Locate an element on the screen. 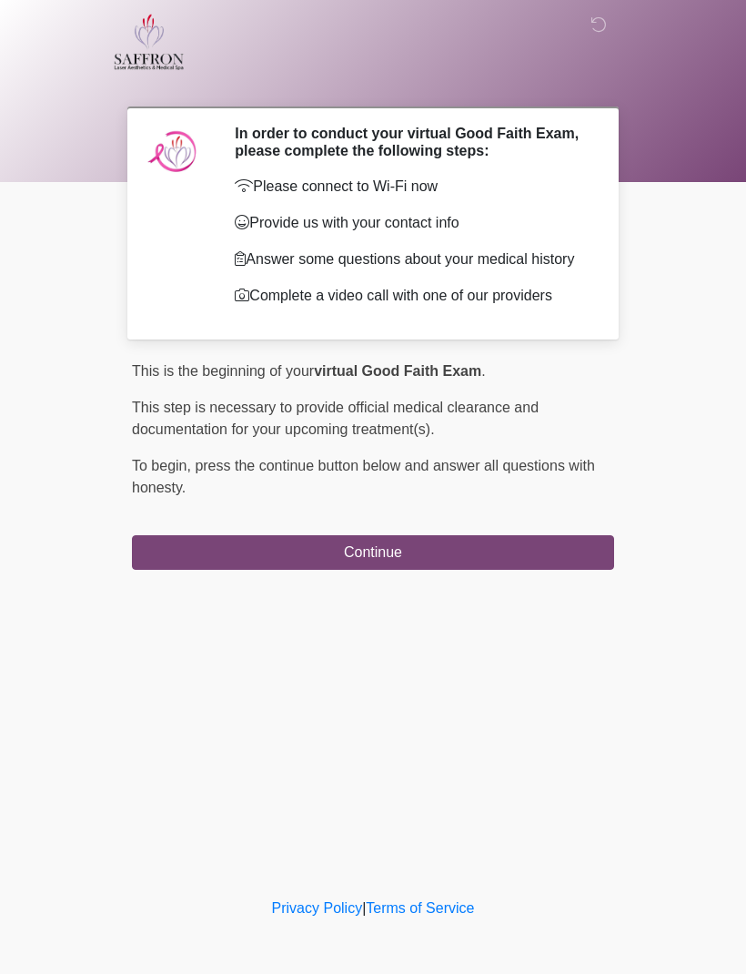 The width and height of the screenshot is (746, 974). span: This is the beginning of your is located at coordinates (223, 370).